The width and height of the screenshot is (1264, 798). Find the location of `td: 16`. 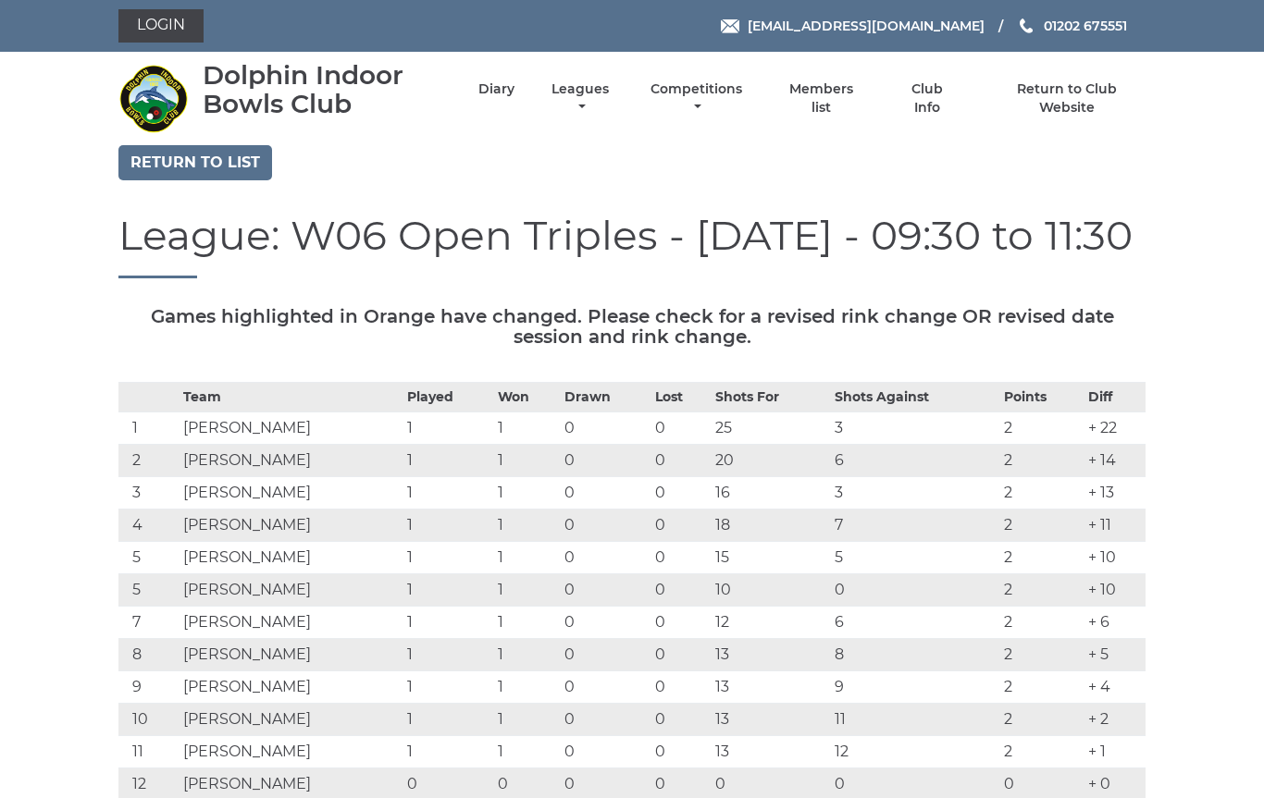

td: 16 is located at coordinates (770, 493).